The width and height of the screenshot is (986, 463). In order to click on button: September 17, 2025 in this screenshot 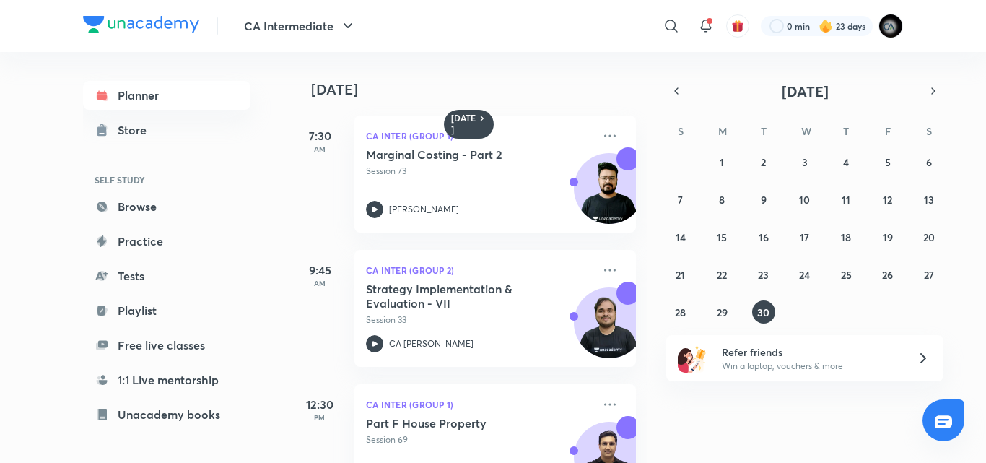, I will do `click(805, 237)`.